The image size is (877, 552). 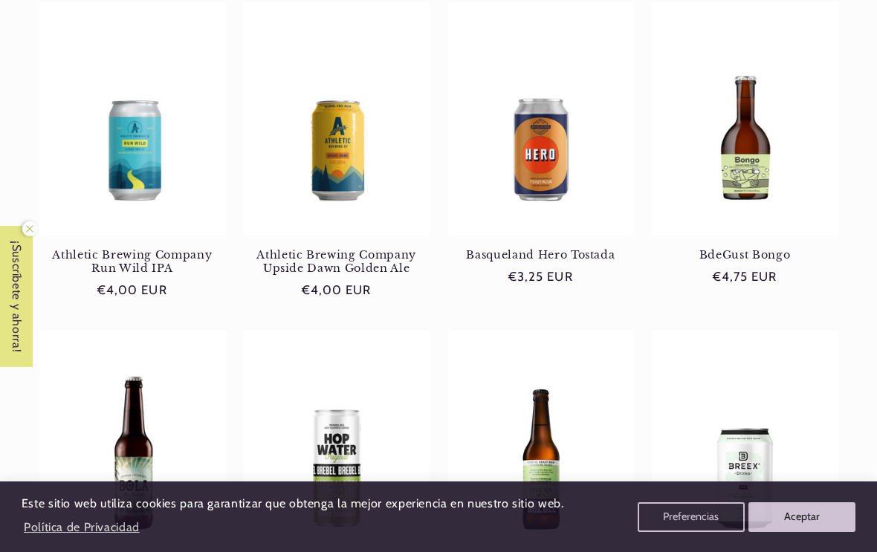 I want to click on a: Athletic Brewing Company Upside Dawn Golden Ale, so click(x=336, y=262).